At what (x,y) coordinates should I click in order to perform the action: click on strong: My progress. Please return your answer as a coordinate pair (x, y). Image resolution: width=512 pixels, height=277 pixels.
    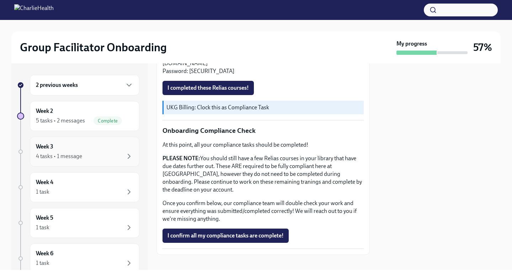
    Looking at the image, I should click on (412, 44).